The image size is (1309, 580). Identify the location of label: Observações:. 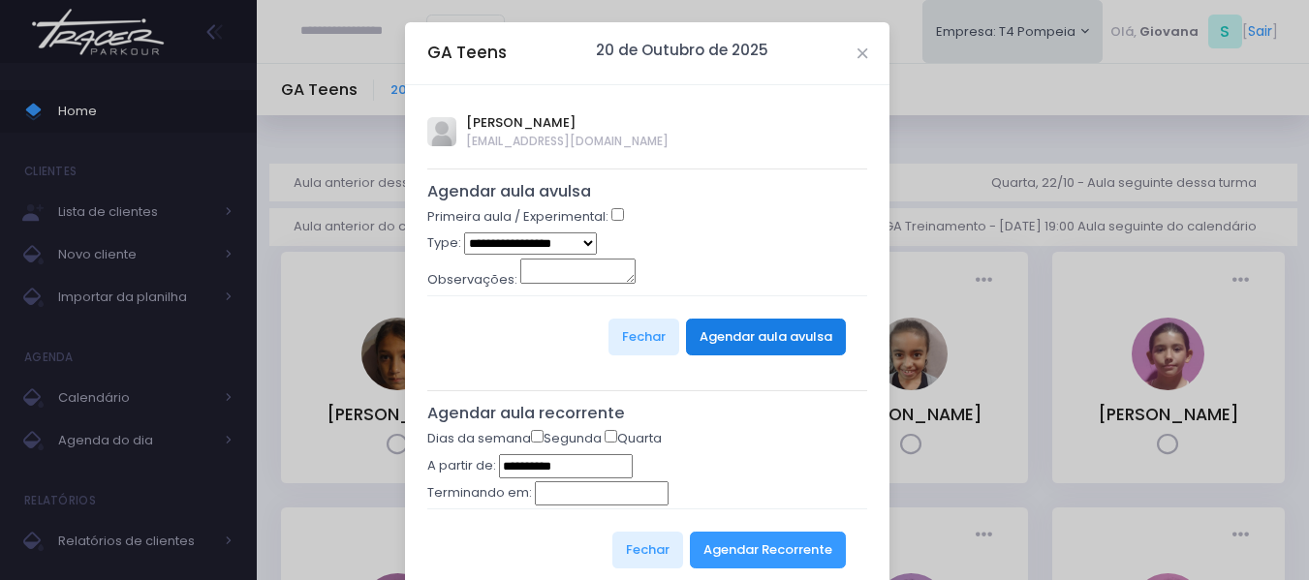
(472, 280).